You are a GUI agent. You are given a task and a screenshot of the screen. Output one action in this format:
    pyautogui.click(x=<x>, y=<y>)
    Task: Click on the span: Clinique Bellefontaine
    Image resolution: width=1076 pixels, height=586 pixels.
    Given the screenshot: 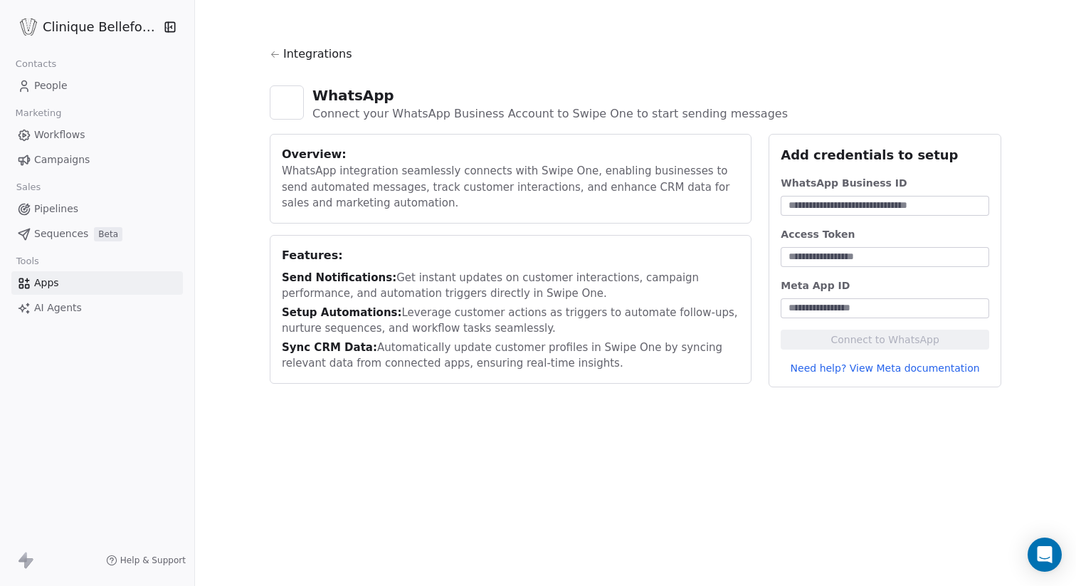 What is the action you would take?
    pyautogui.click(x=101, y=27)
    